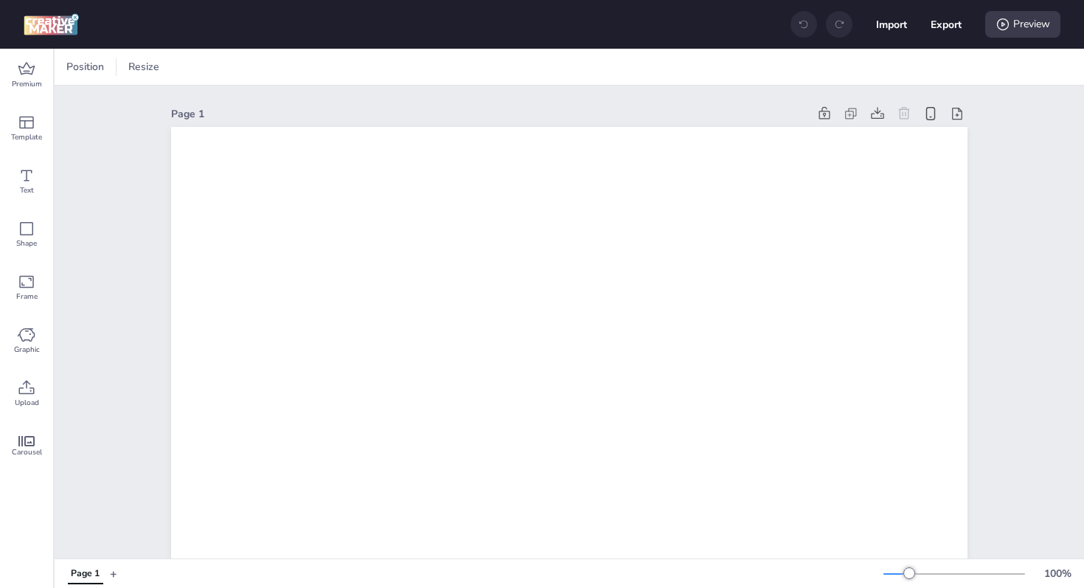  Describe the element at coordinates (946, 24) in the screenshot. I see `button: Export` at that location.